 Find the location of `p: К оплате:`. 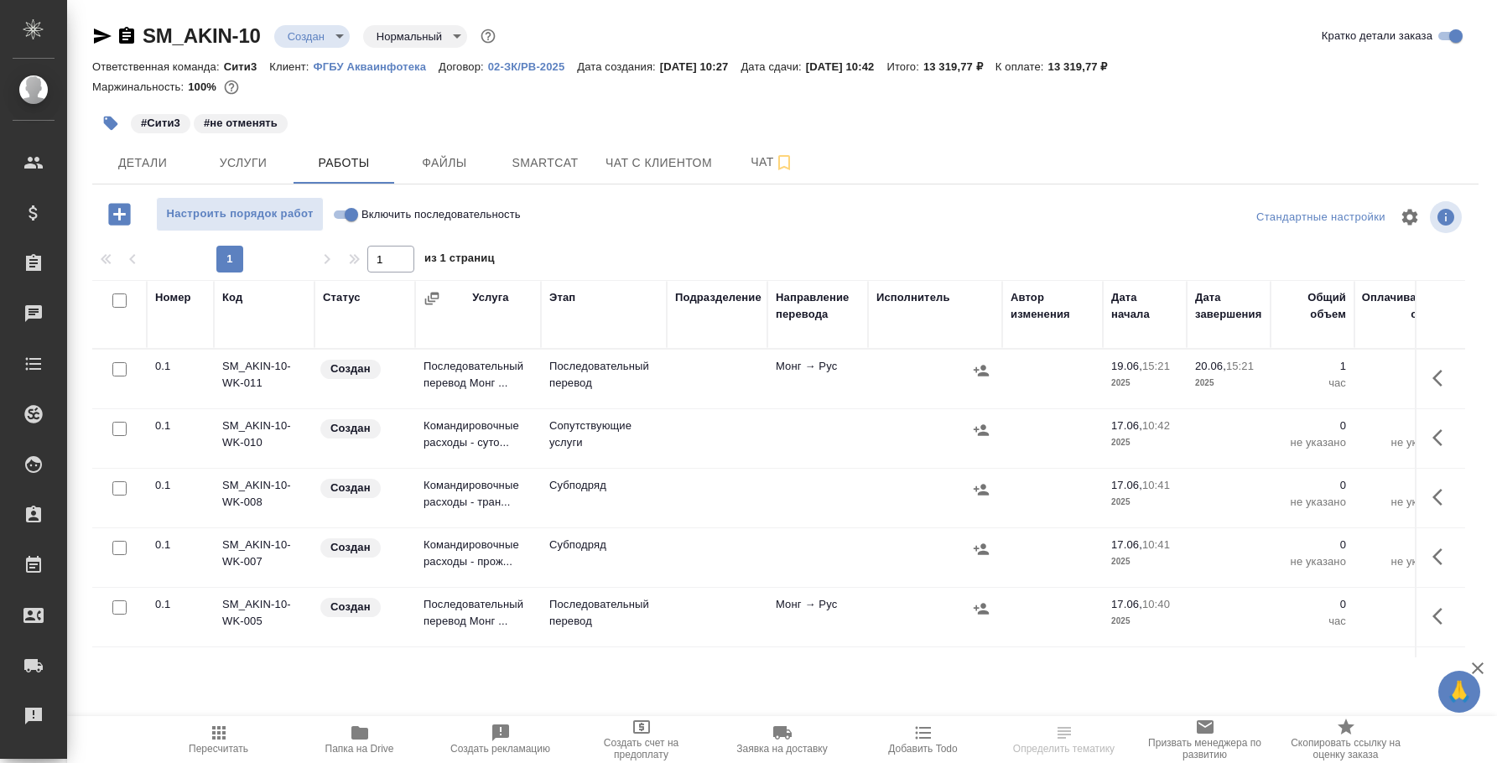

p: К оплате: is located at coordinates (1022, 66).